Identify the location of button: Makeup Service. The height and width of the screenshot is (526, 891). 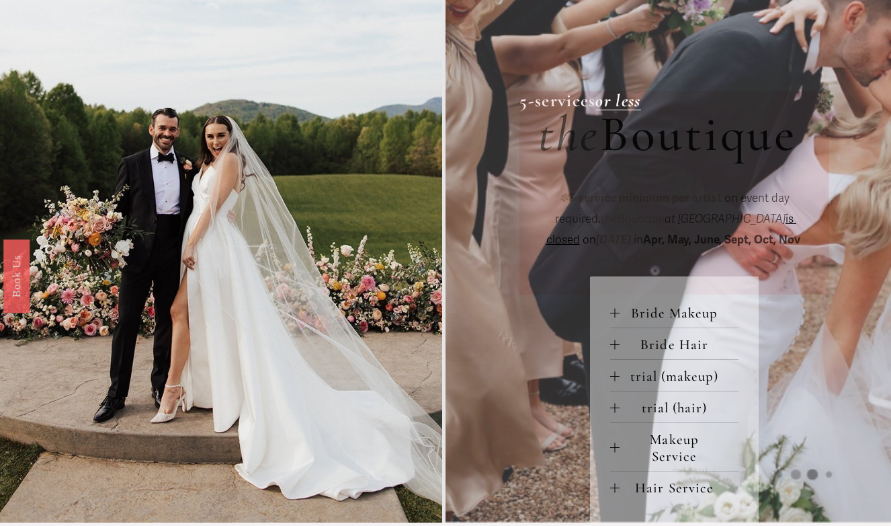
(674, 446).